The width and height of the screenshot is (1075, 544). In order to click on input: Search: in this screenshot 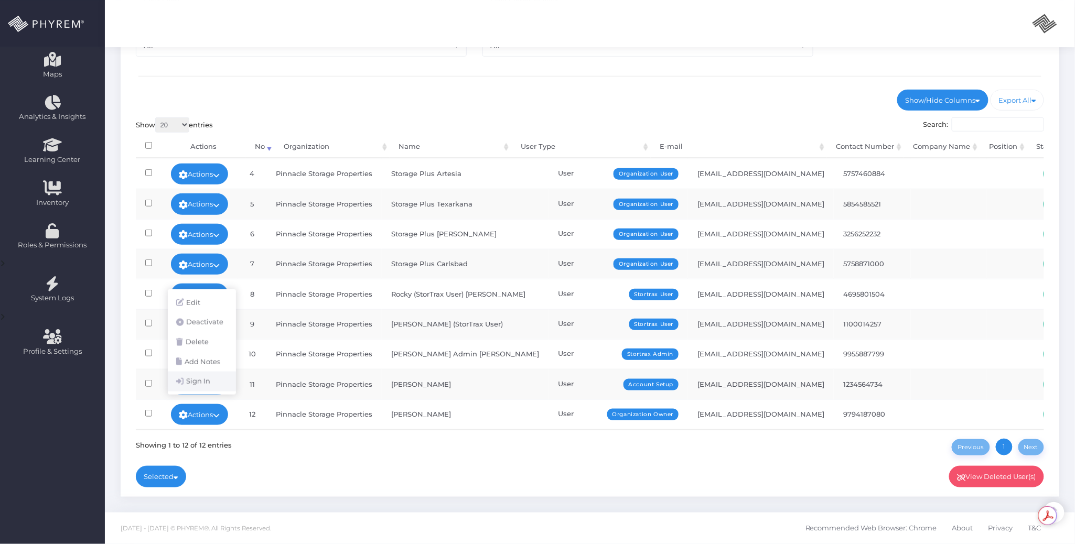, I will do `click(998, 125)`.